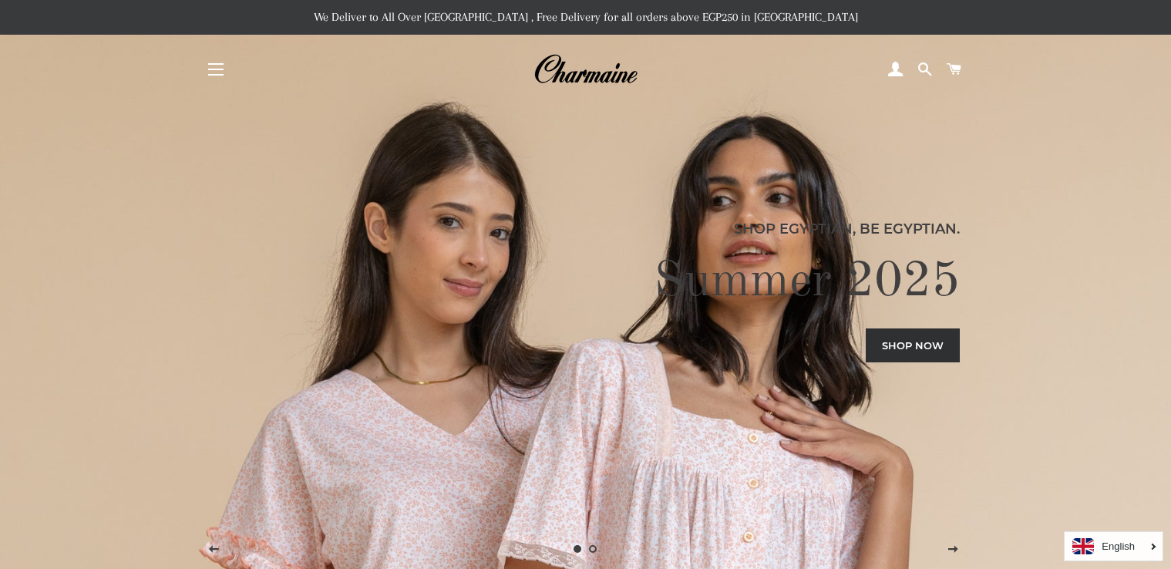 The image size is (1171, 569). I want to click on h2: Summer 2025, so click(585, 282).